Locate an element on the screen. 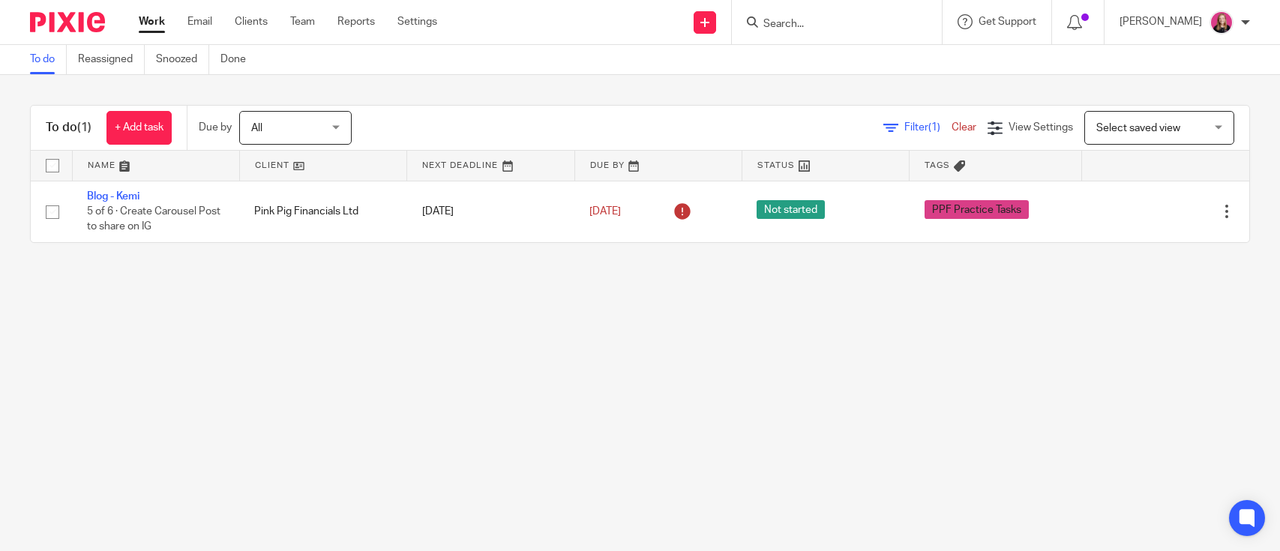 This screenshot has width=1280, height=551. span: All is located at coordinates (257, 128).